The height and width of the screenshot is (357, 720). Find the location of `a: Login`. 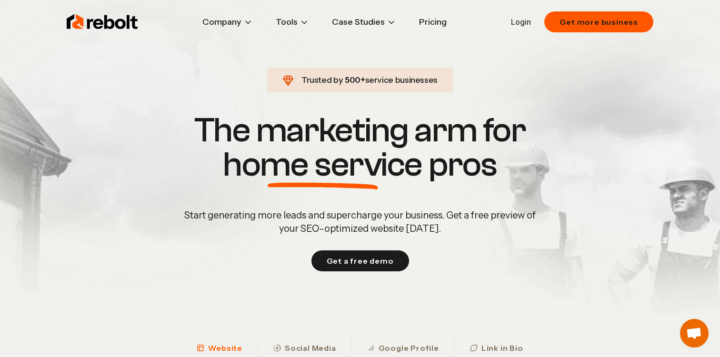

a: Login is located at coordinates (521, 22).